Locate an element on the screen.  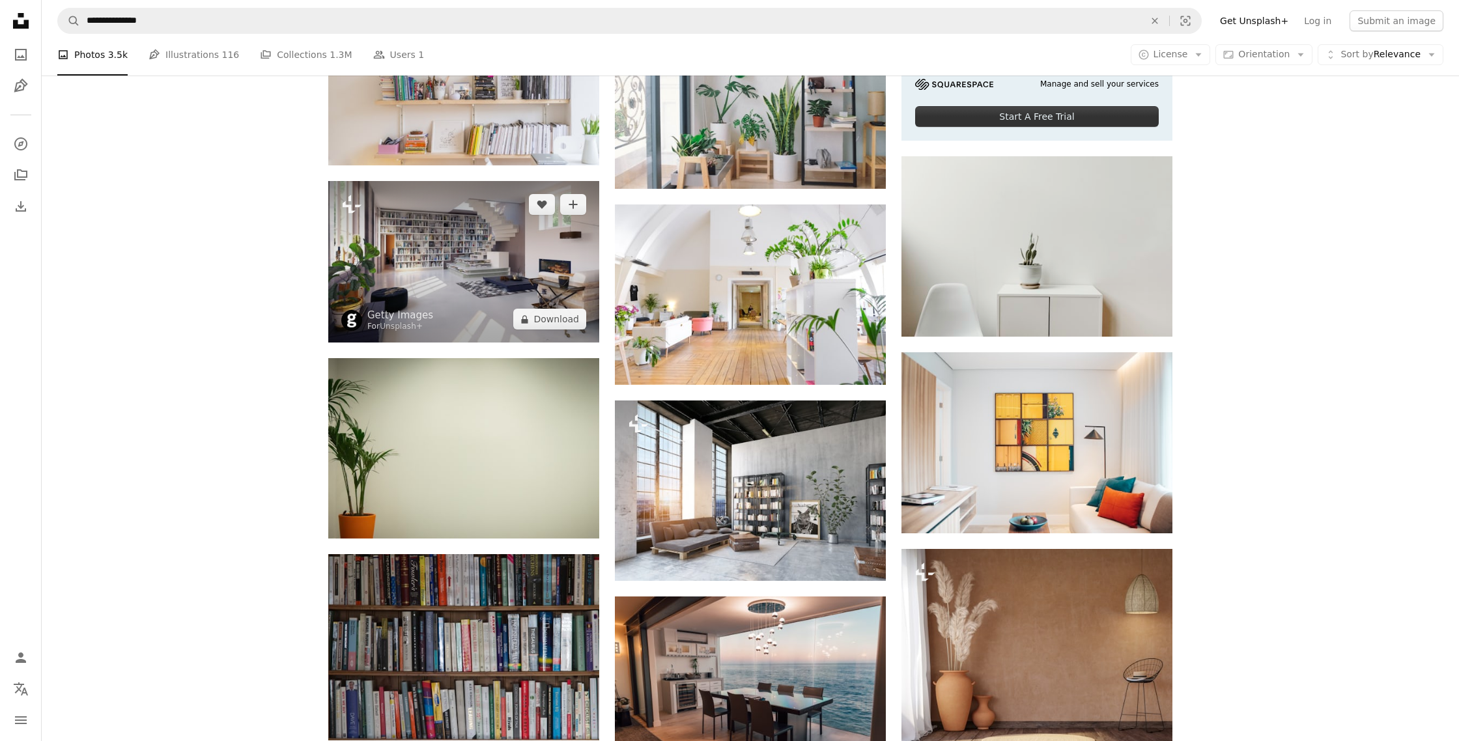
button: Download is located at coordinates (550, 319).